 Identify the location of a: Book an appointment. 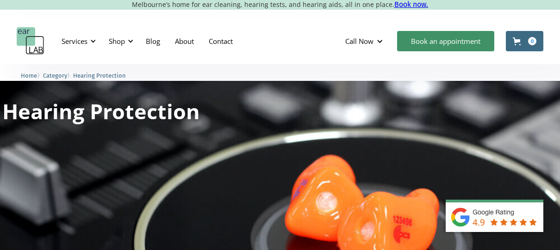
(445, 41).